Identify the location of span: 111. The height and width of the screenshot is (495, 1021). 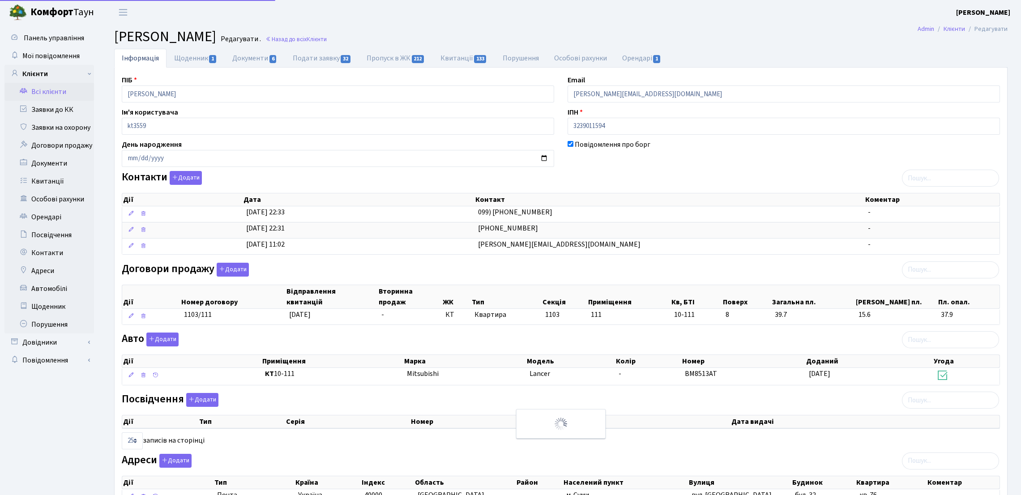
(596, 315).